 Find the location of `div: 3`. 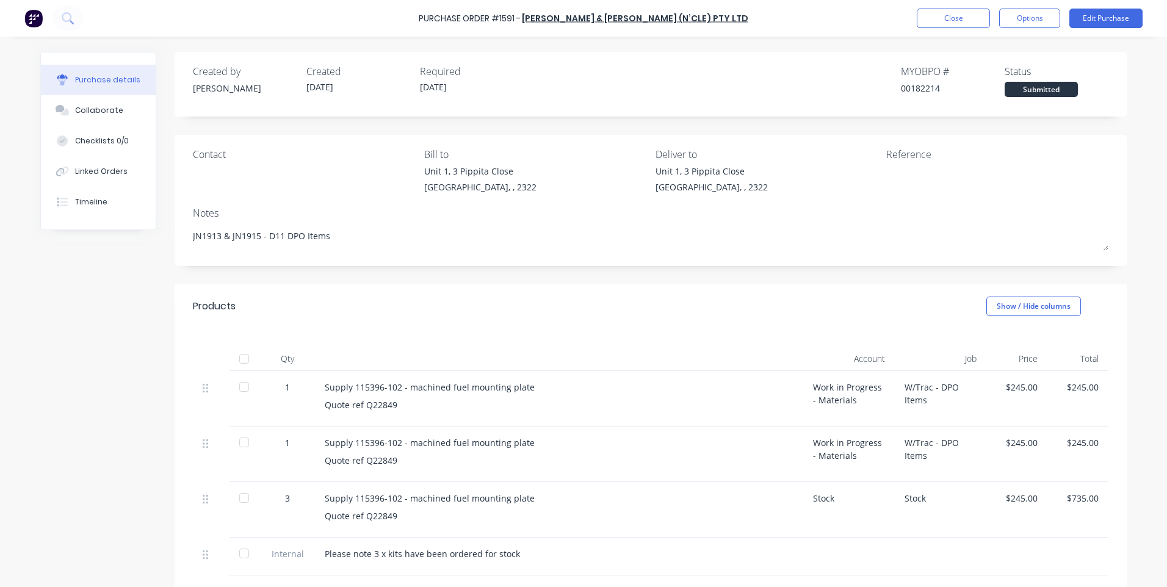

div: 3 is located at coordinates (288, 498).